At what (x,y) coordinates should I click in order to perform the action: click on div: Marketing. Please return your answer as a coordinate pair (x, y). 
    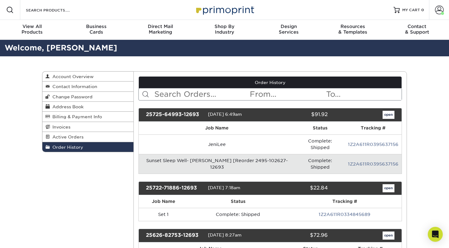
    Looking at the image, I should click on (160, 29).